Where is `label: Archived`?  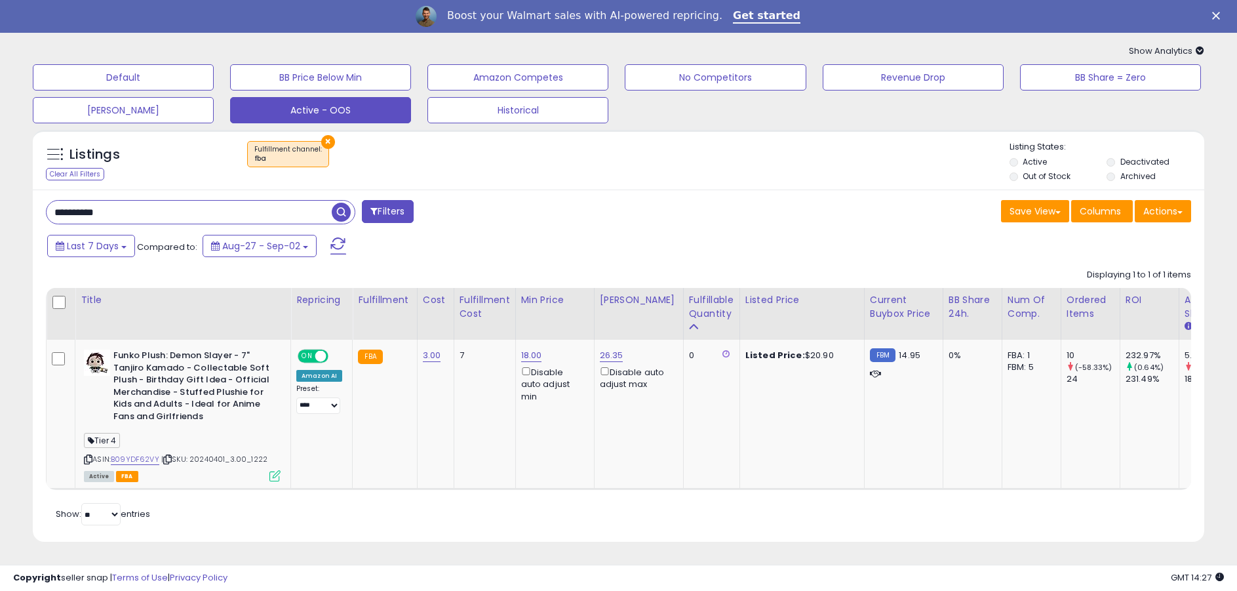
label: Archived is located at coordinates (1138, 176).